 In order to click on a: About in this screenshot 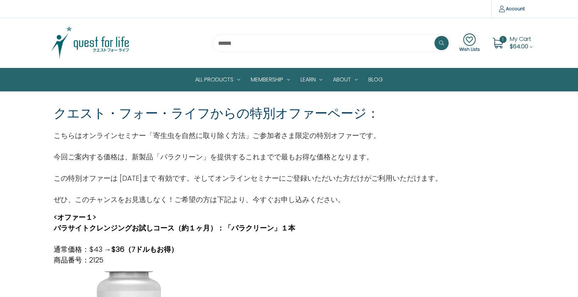, I will do `click(345, 80)`.